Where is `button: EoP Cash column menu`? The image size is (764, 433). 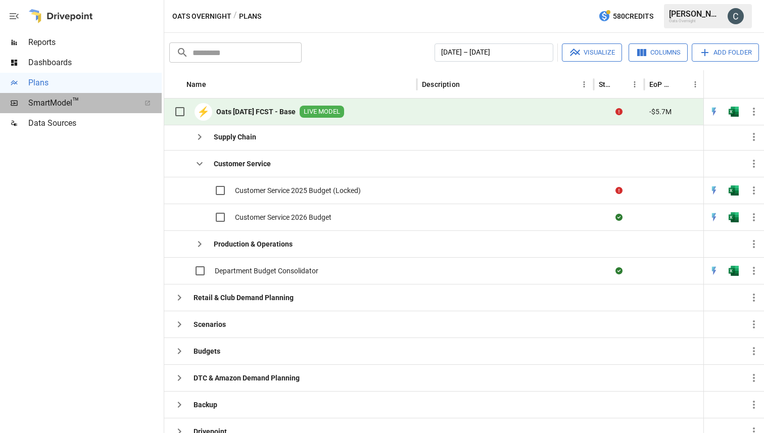 button: EoP Cash column menu is located at coordinates (696, 84).